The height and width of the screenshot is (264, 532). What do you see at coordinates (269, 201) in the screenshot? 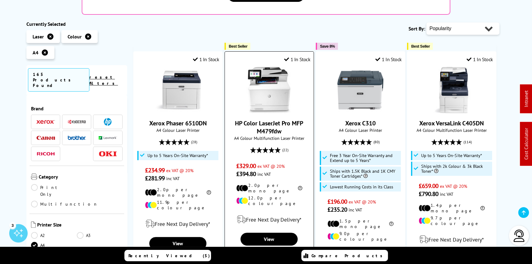
I see `li: 12.0p per colour page` at bounding box center [269, 201].